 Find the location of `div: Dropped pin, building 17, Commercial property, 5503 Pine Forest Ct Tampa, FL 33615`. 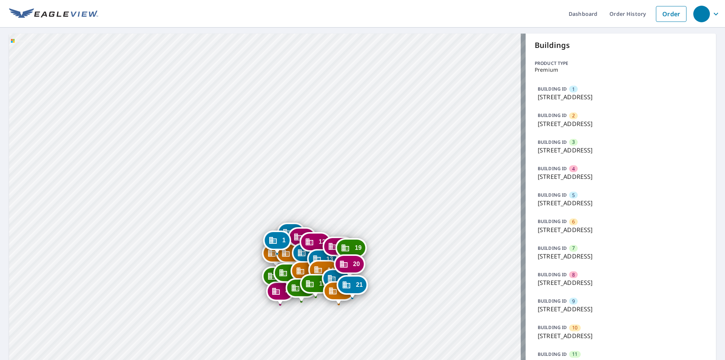

div: Dropped pin, building 17, Commercial property, 5503 Pine Forest Ct Tampa, FL 33615 is located at coordinates (337, 281).